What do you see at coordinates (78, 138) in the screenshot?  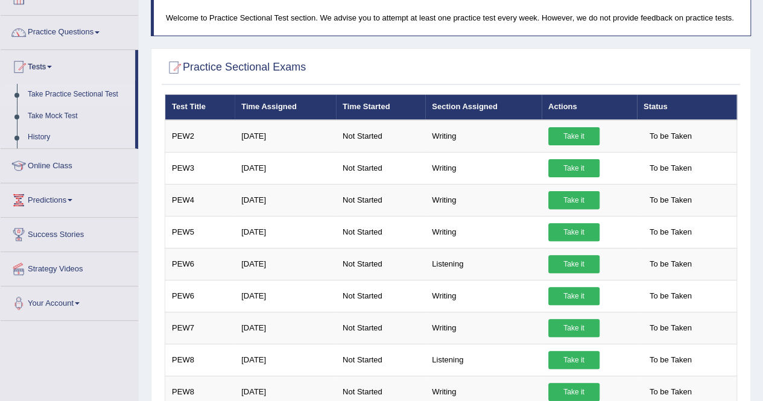 I see `a: History` at bounding box center [78, 138].